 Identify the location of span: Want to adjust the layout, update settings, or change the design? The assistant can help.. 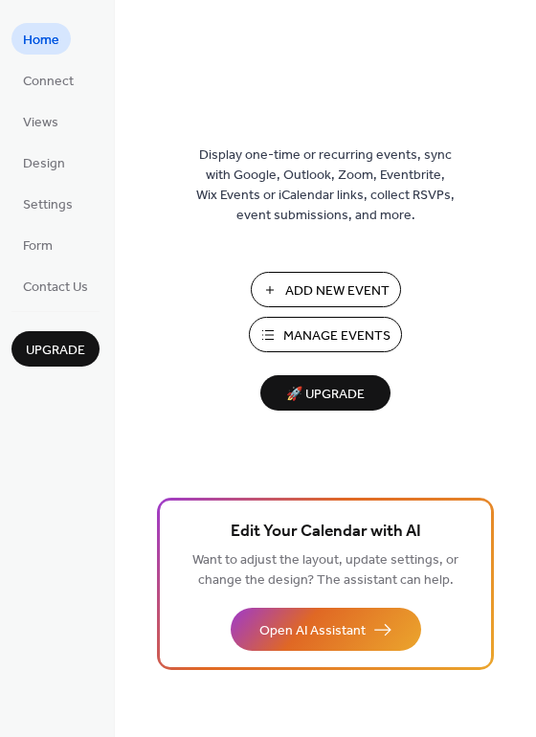
(326, 571).